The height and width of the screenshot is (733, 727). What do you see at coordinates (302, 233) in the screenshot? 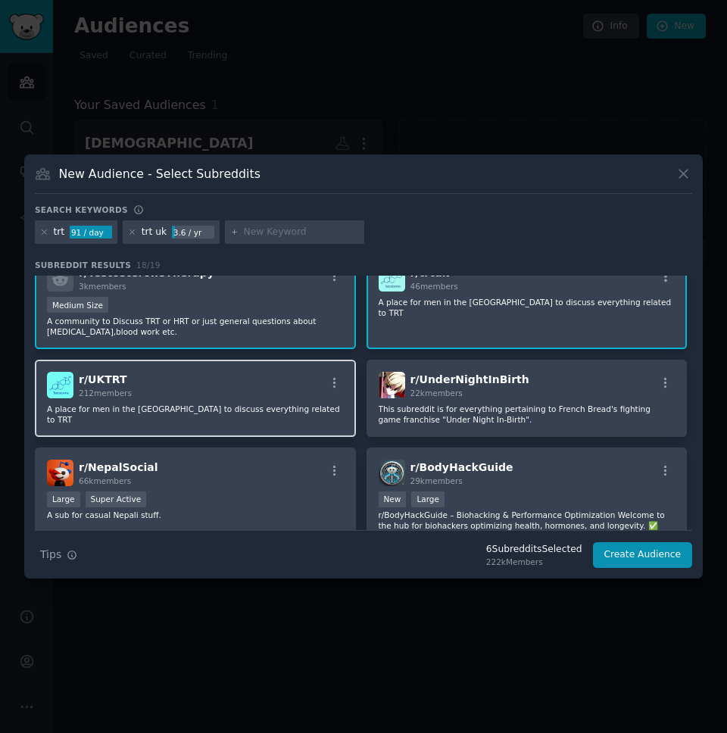
I see `input: New Keyword` at bounding box center [302, 233].